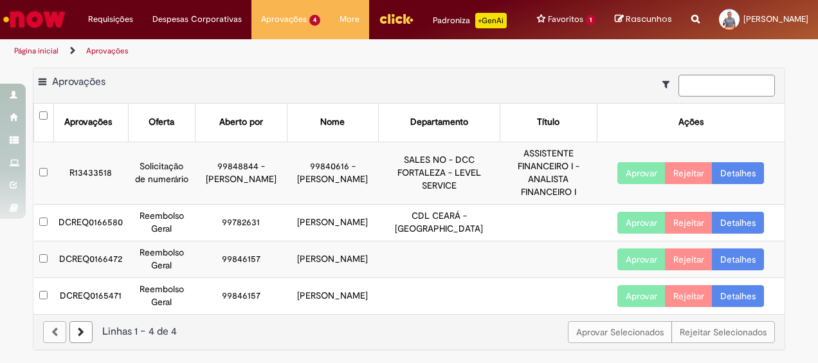  What do you see at coordinates (690, 122) in the screenshot?
I see `div: Ações` at bounding box center [690, 122].